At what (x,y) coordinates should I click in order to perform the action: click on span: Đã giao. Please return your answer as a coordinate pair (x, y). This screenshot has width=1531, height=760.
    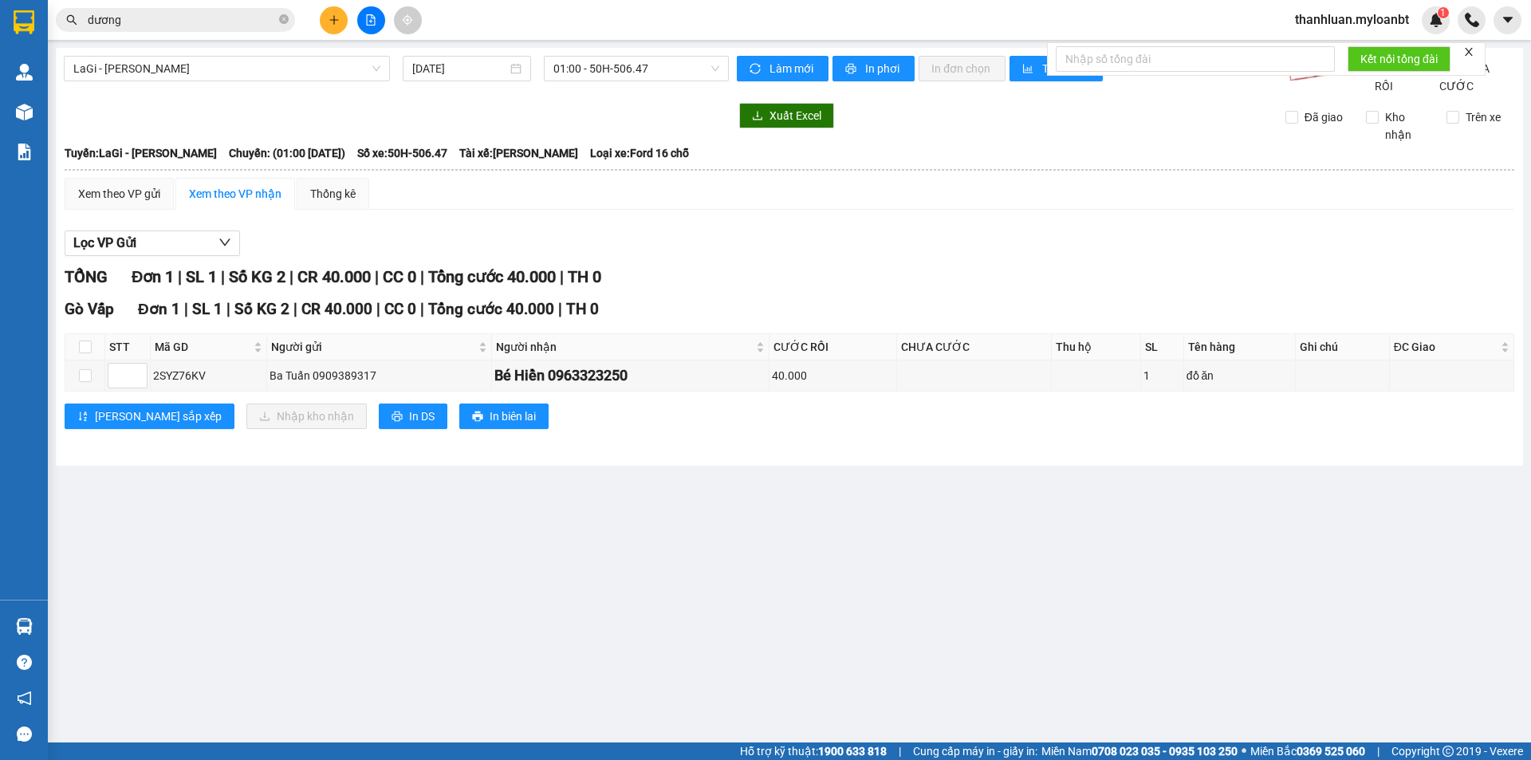
    Looking at the image, I should click on (1324, 117).